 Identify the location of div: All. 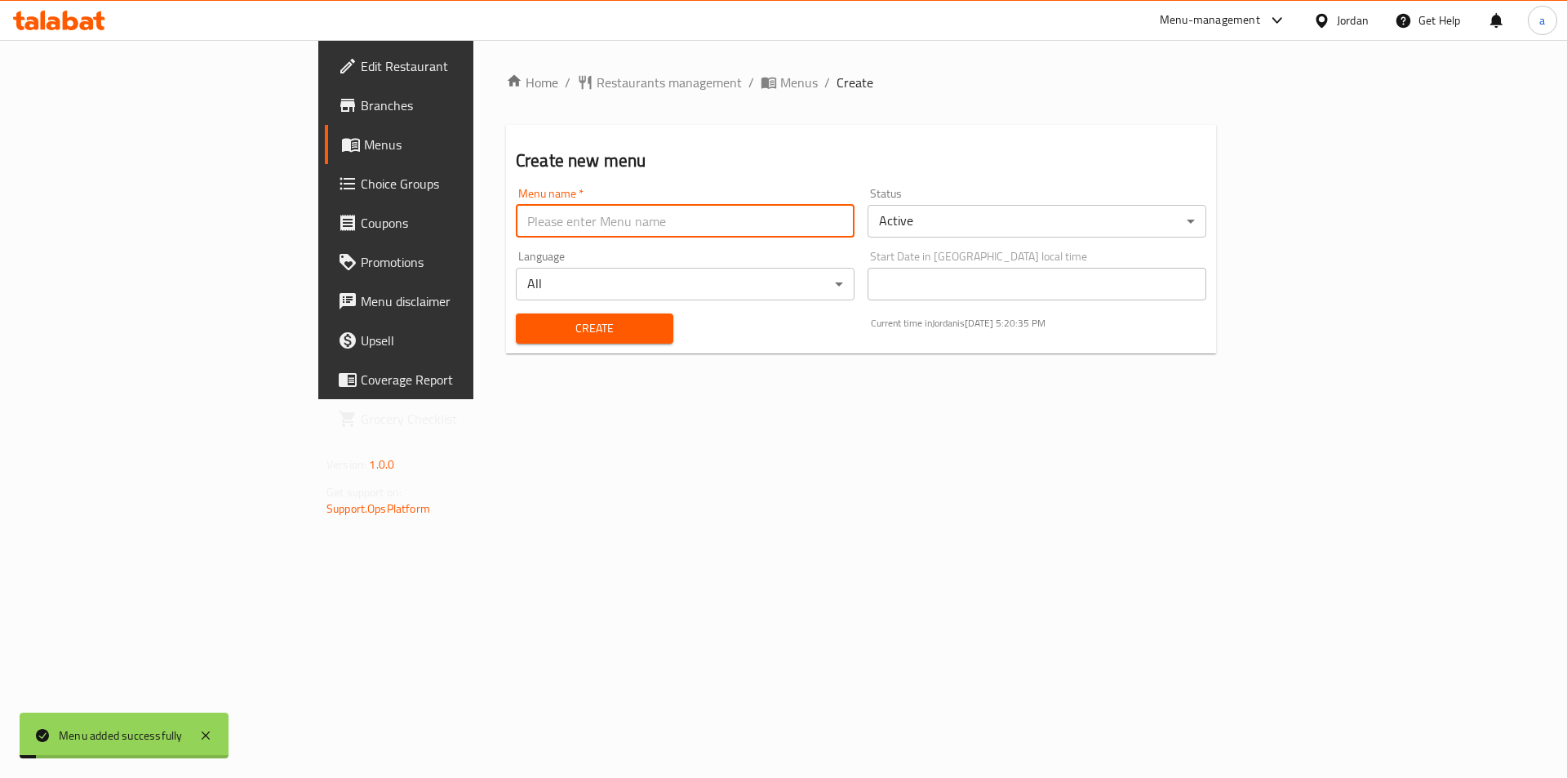
(685, 284).